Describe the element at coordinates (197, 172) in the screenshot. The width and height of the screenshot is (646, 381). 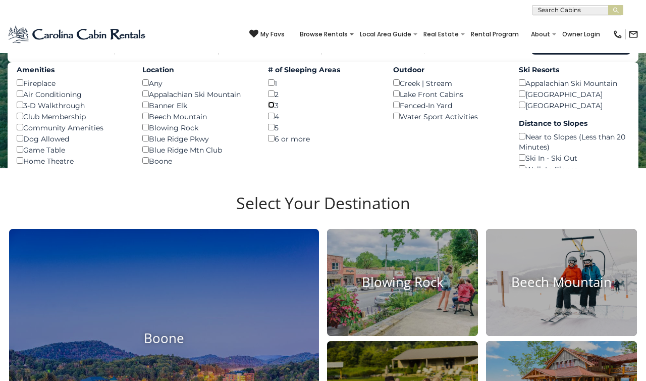
I see `div: Close to Tweetsie` at that location.